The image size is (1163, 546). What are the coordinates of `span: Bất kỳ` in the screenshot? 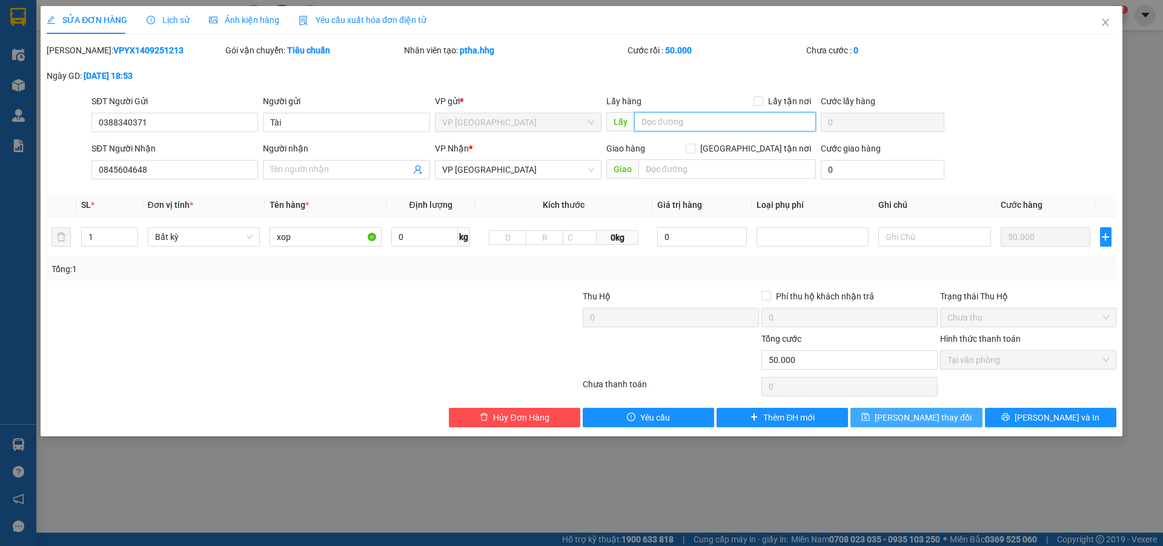 It's located at (204, 237).